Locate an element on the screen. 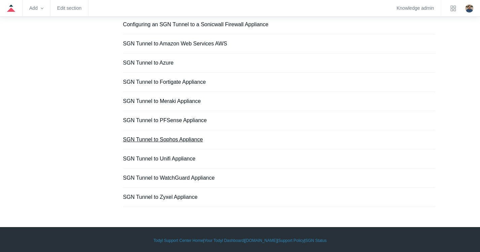  a: SGN Tunnel to PFSense Appliance is located at coordinates (165, 120).